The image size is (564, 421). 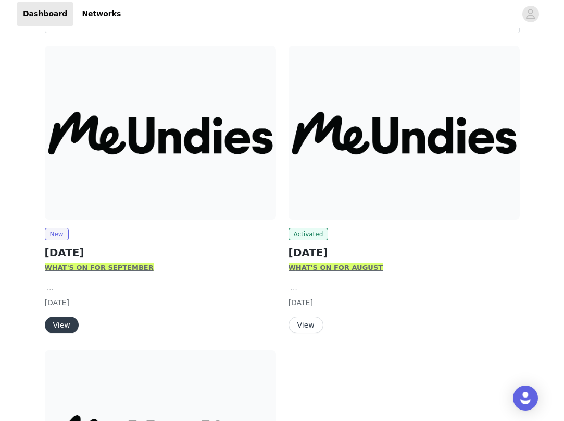 I want to click on strong: HAT'S ON FOR AUGUST, so click(x=339, y=267).